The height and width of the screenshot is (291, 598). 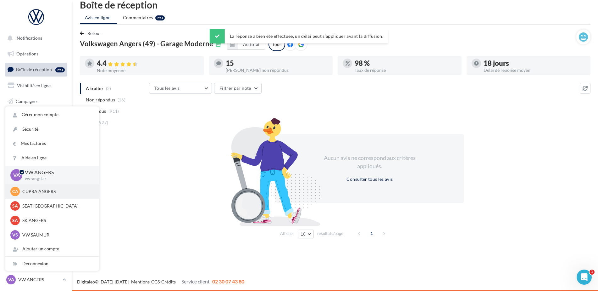 What do you see at coordinates (169, 281) in the screenshot?
I see `a: Crédits` at bounding box center [169, 281].